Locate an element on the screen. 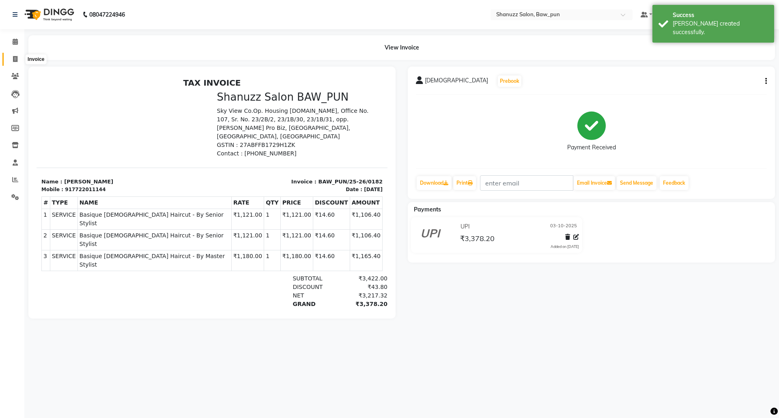 The width and height of the screenshot is (779, 418). th: NAME is located at coordinates (118, 128).